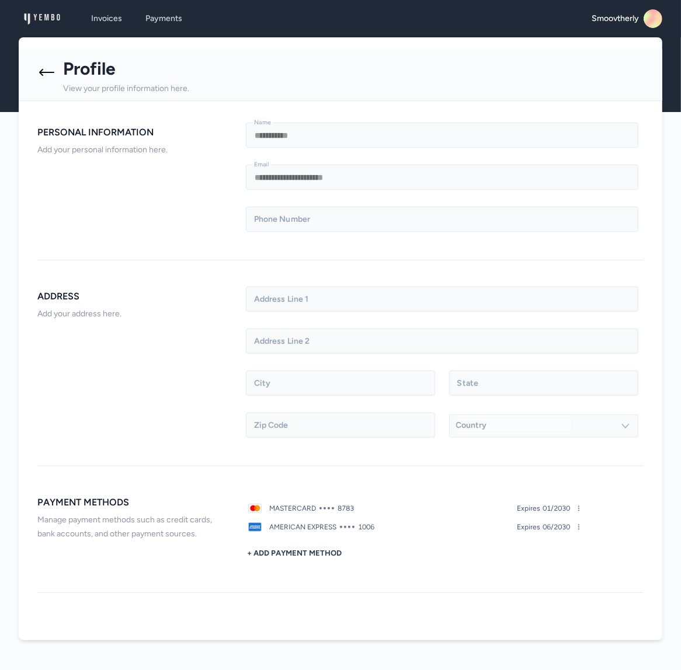  What do you see at coordinates (42, 19) in the screenshot?
I see `img: logo_1739579967.png` at bounding box center [42, 19].